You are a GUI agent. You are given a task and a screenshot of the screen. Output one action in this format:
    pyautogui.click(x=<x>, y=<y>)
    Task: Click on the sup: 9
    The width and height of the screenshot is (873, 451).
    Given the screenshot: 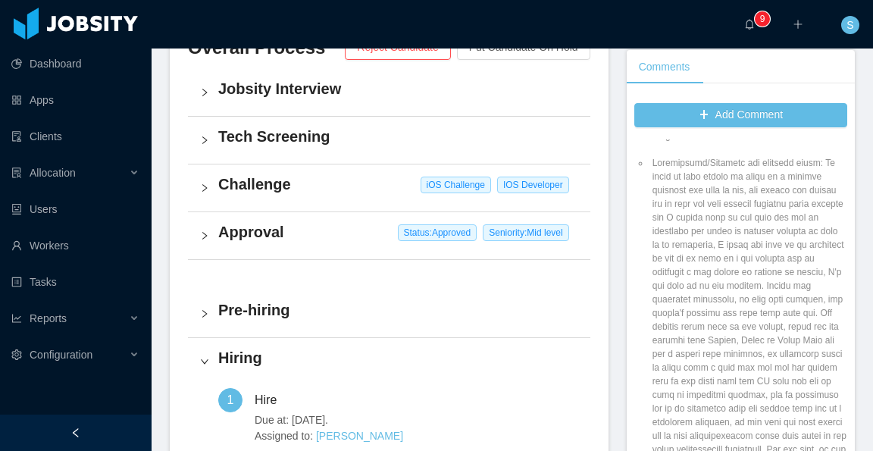 What is the action you would take?
    pyautogui.click(x=762, y=19)
    